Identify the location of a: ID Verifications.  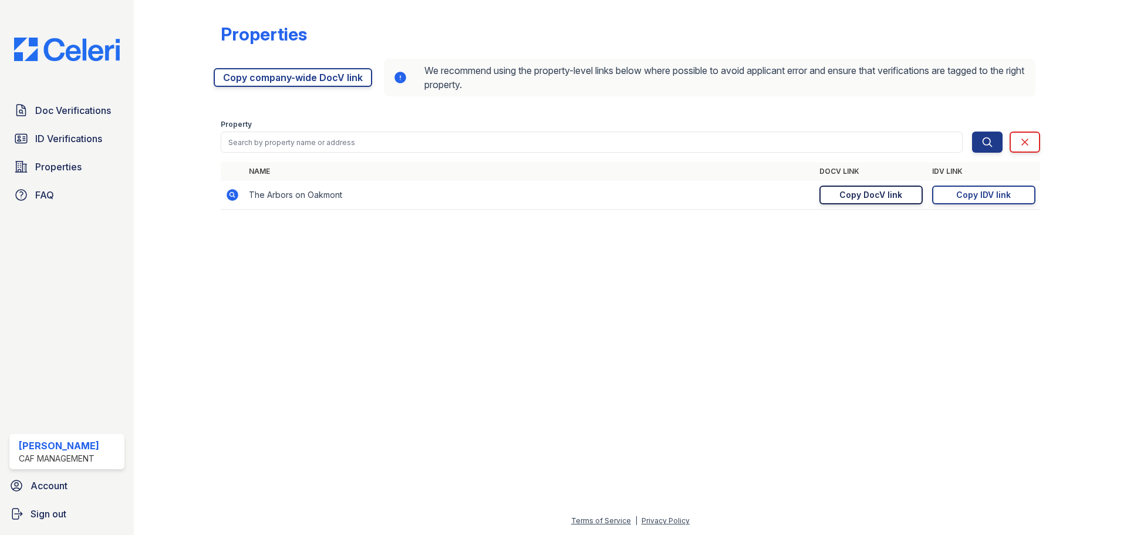
(67, 139).